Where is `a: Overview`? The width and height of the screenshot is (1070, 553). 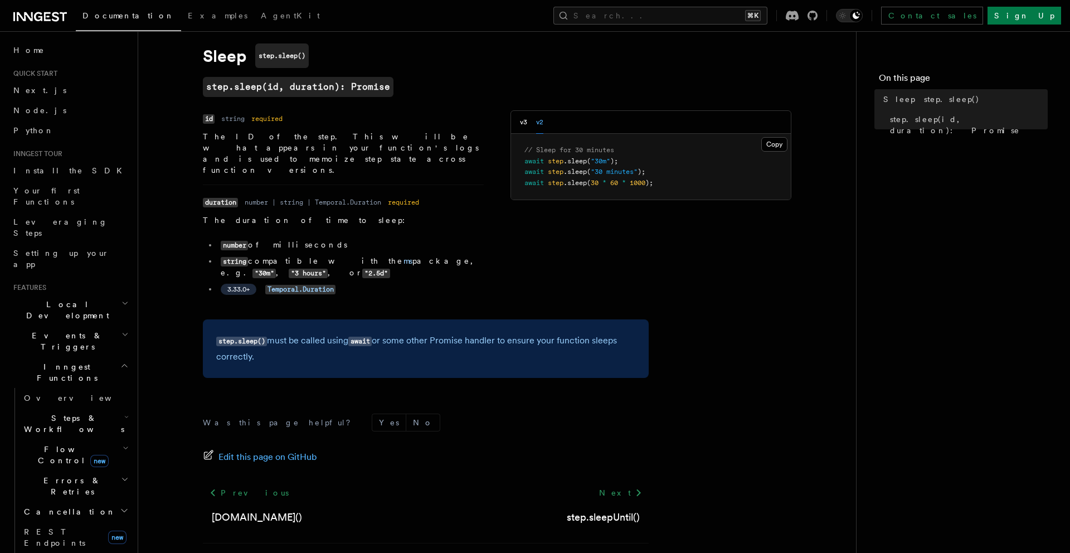 a: Overview is located at coordinates (75, 398).